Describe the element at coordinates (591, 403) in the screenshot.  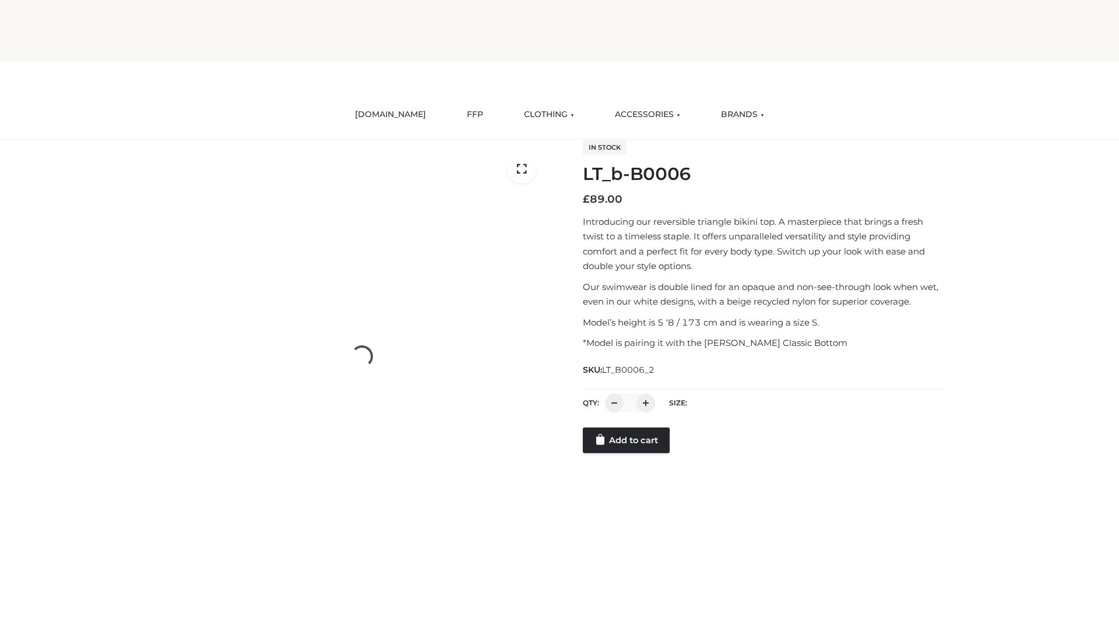
I see `label: QTY:` at that location.